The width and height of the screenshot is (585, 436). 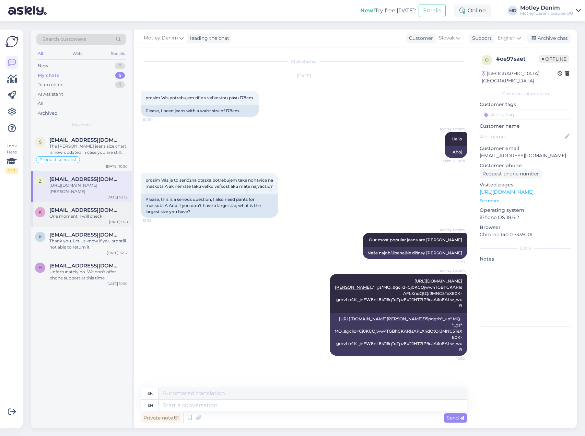 What do you see at coordinates (455, 417) in the screenshot?
I see `span: Send` at bounding box center [455, 417].